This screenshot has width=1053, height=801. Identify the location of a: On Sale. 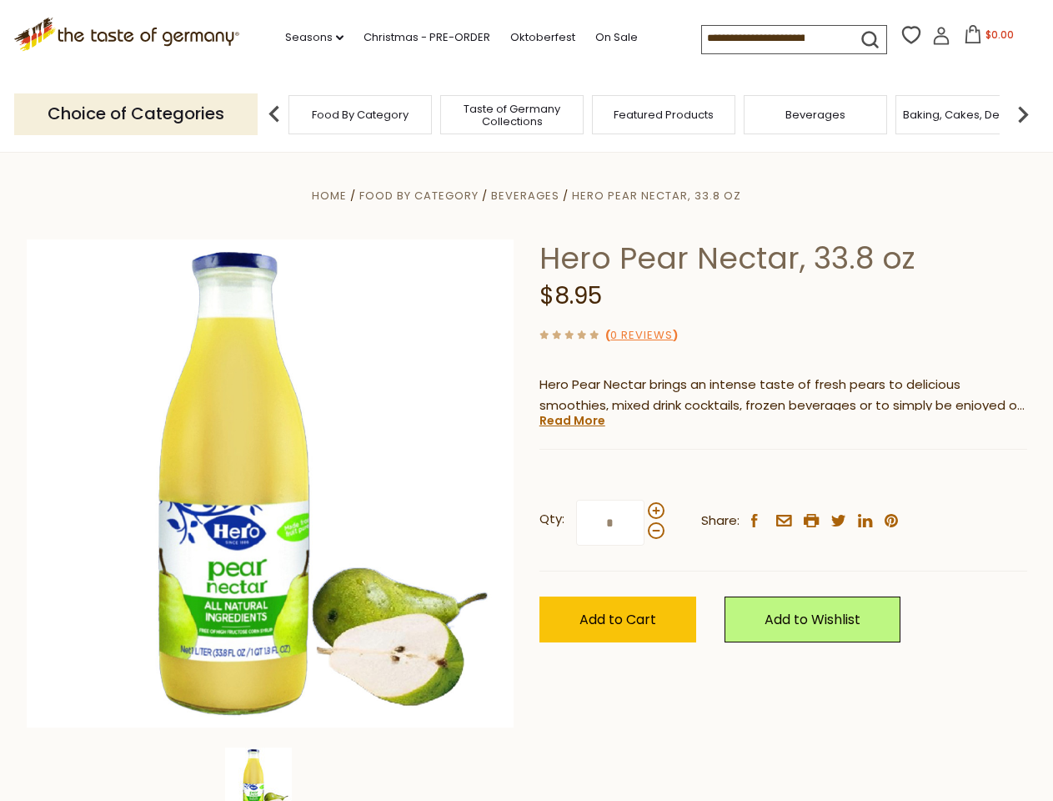
(616, 38).